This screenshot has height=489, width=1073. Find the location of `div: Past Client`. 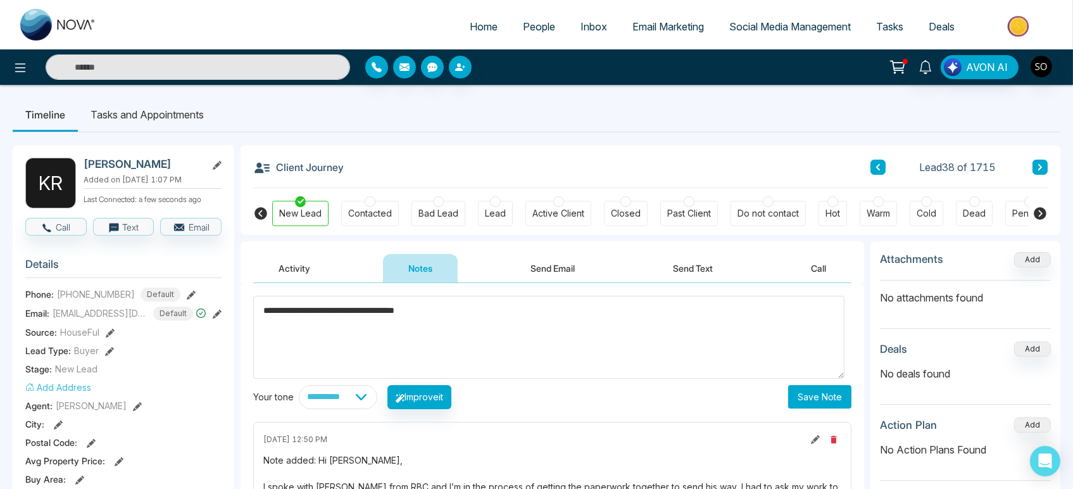

div: Past Client is located at coordinates (689, 213).